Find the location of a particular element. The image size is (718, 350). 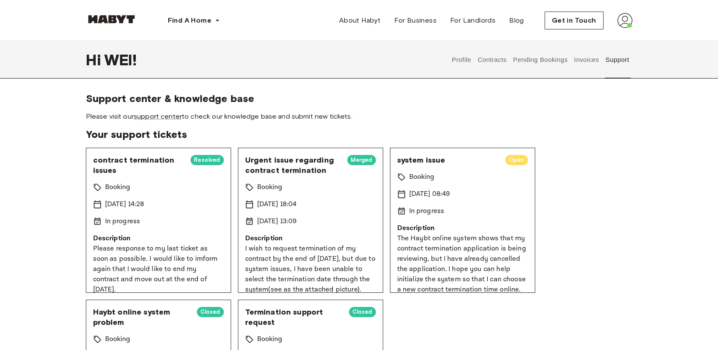

button: Pending Bookings is located at coordinates (541, 60).